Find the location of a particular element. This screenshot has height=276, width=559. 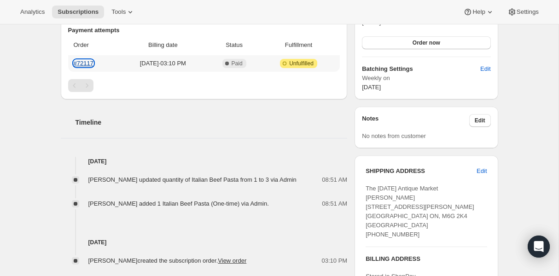

h3: Notes is located at coordinates (416, 121).